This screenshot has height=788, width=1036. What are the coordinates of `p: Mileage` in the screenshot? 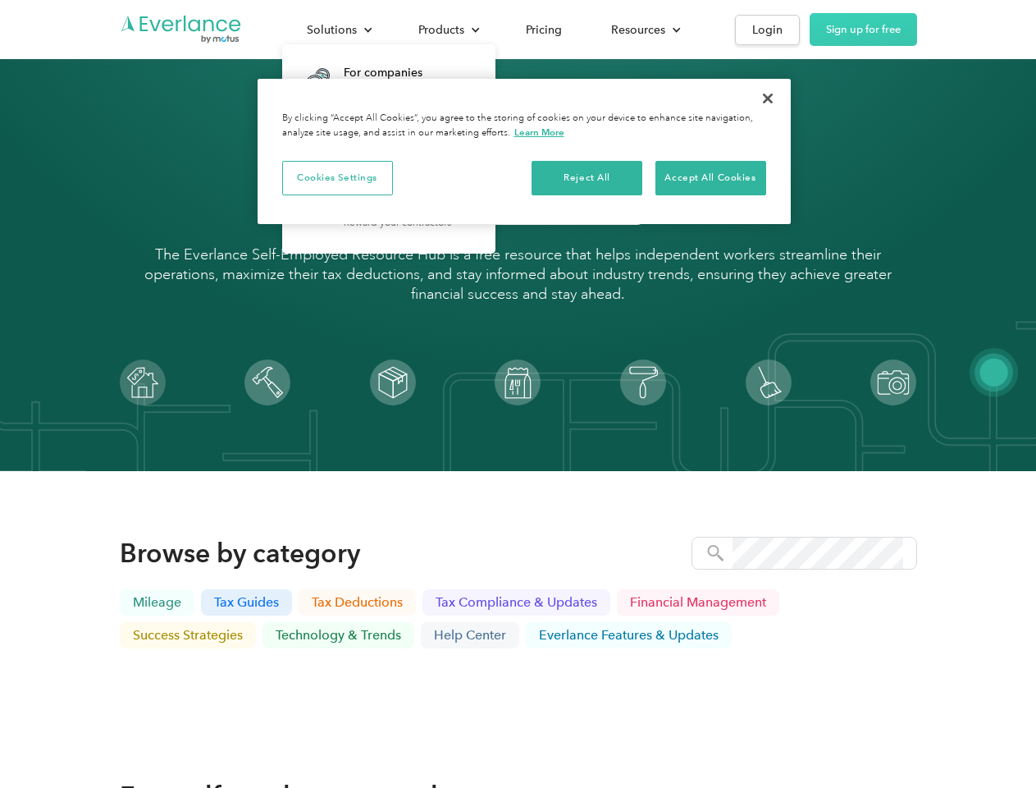 It's located at (157, 602).